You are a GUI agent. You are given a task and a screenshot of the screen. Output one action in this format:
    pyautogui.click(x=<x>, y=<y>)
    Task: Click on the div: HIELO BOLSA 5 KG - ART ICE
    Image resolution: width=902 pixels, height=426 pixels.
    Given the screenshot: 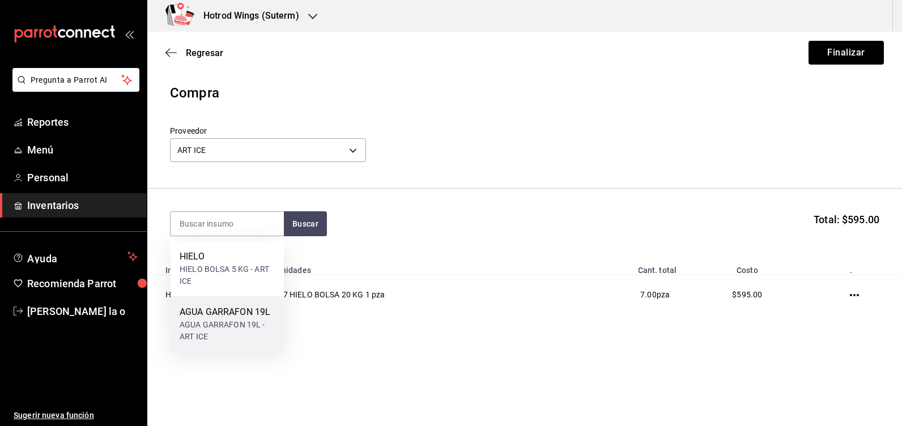 What is the action you would take?
    pyautogui.click(x=227, y=275)
    